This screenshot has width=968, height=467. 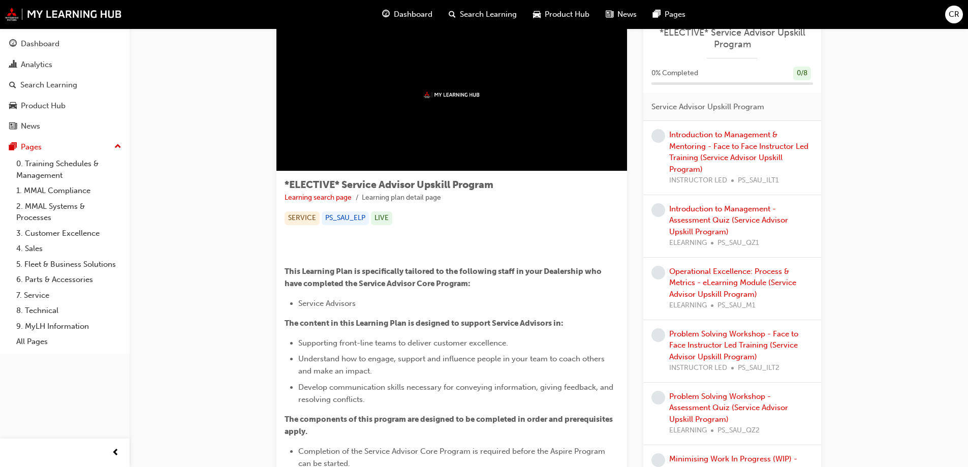 What do you see at coordinates (732, 282) in the screenshot?
I see `a: Operational Excellence: Process & Metrics - eLearning Module (Service Advisor Upskill Program)` at bounding box center [732, 282].